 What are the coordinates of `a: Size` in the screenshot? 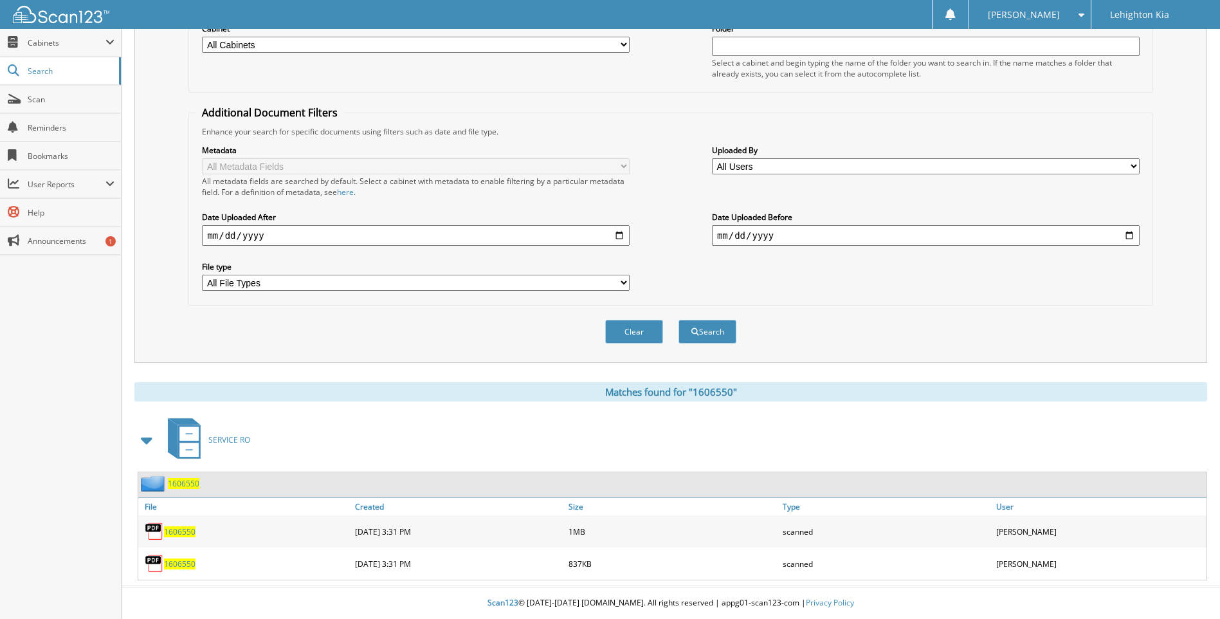 It's located at (672, 506).